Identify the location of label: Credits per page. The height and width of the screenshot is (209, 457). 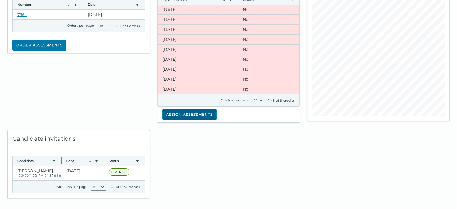
(235, 100).